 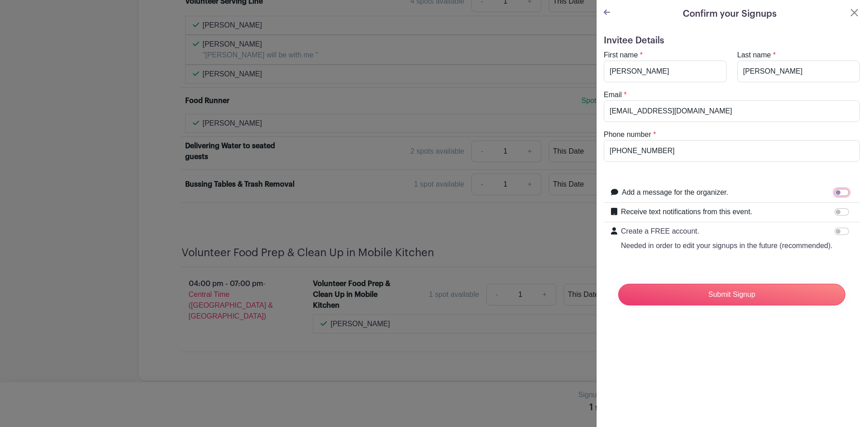 I want to click on label: Phone number, so click(x=627, y=135).